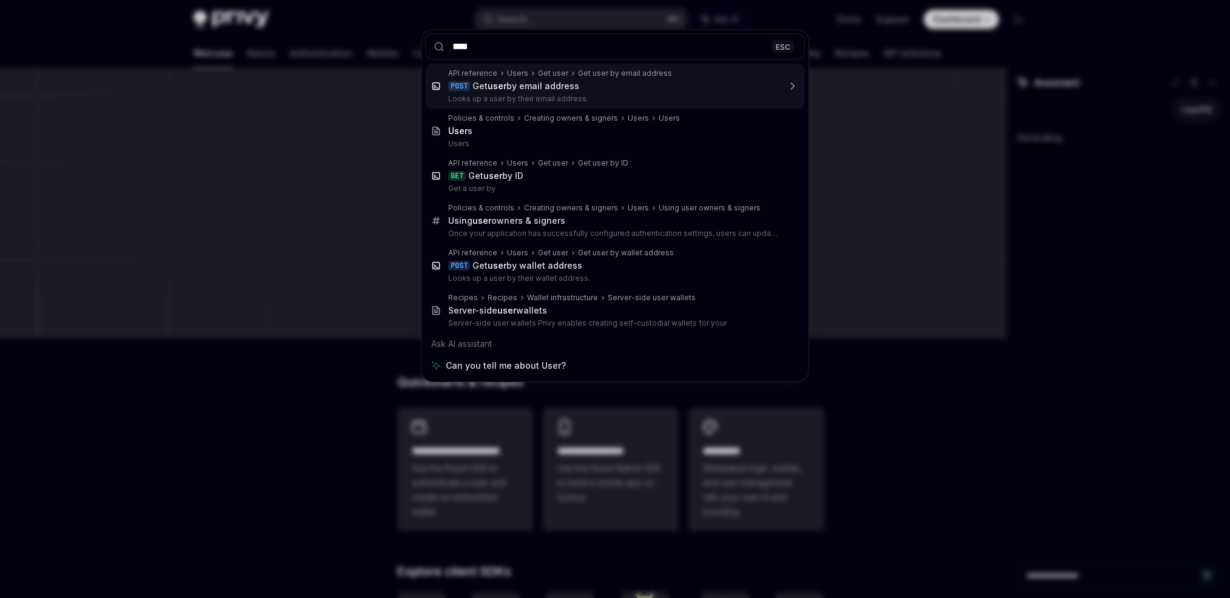 Image resolution: width=1230 pixels, height=598 pixels. What do you see at coordinates (615, 344) in the screenshot?
I see `div: Ask AI assistant` at bounding box center [615, 344].